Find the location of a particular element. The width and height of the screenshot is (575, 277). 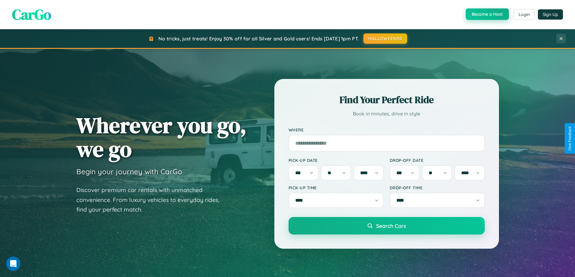

label: Drop-off Date is located at coordinates (437, 160).